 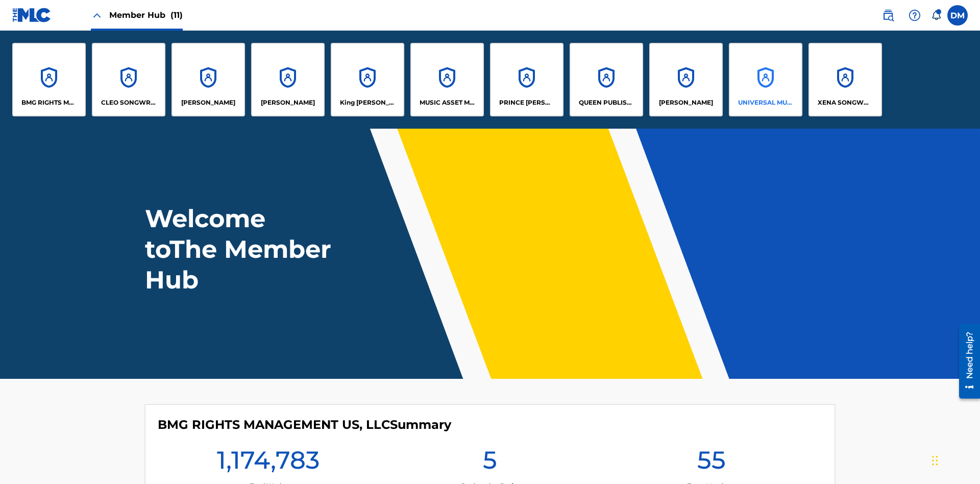 I want to click on div: Need help?, so click(x=18, y=36).